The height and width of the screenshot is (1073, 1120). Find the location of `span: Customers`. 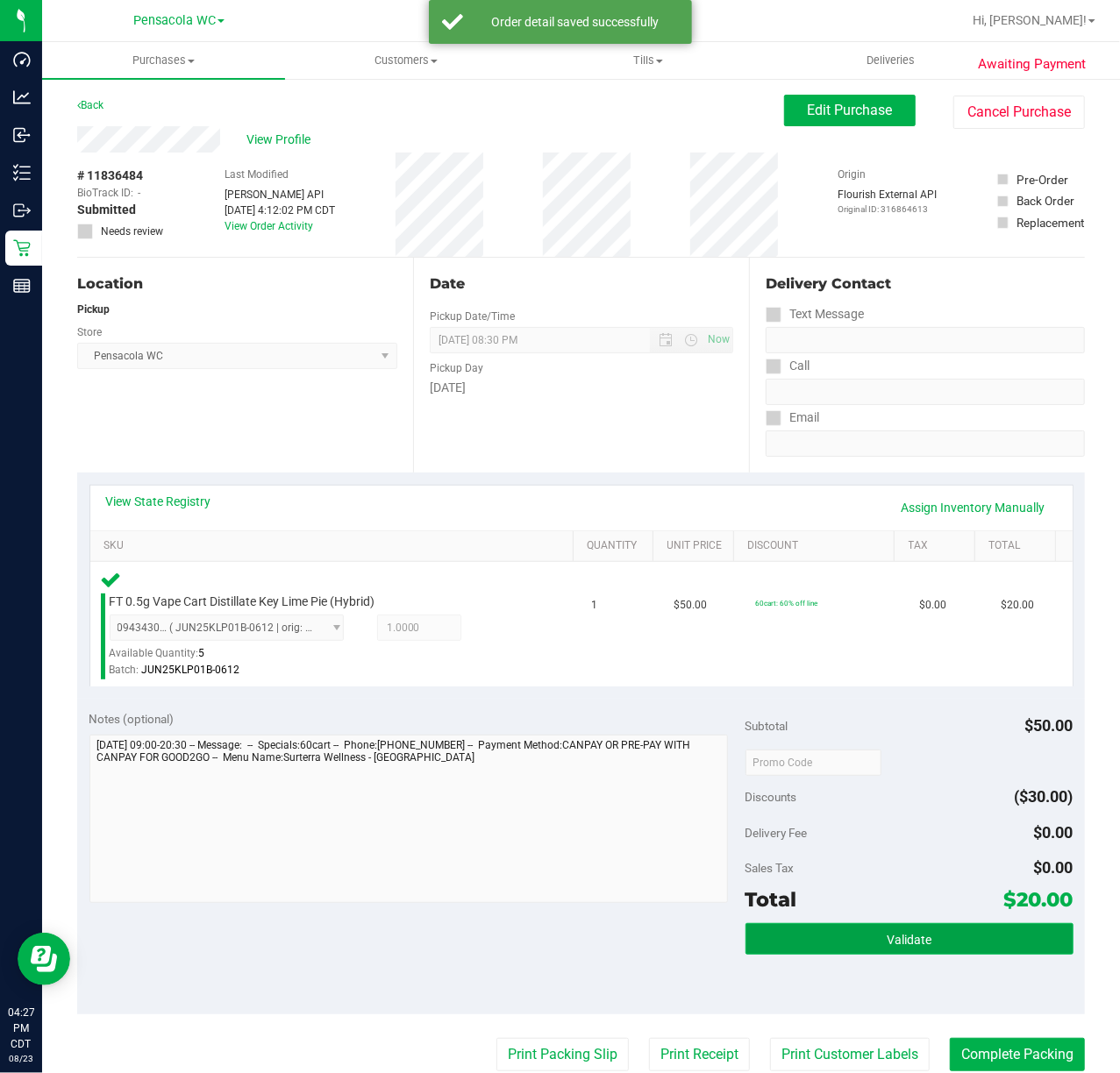

span: Customers is located at coordinates (406, 61).